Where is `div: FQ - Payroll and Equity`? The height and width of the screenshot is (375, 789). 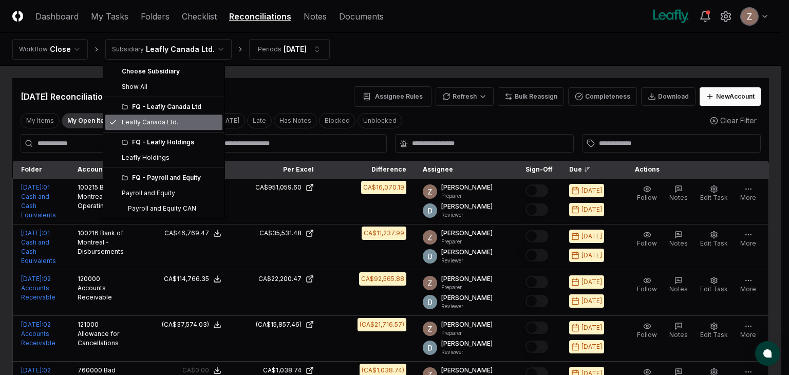 div: FQ - Payroll and Equity is located at coordinates (170, 178).